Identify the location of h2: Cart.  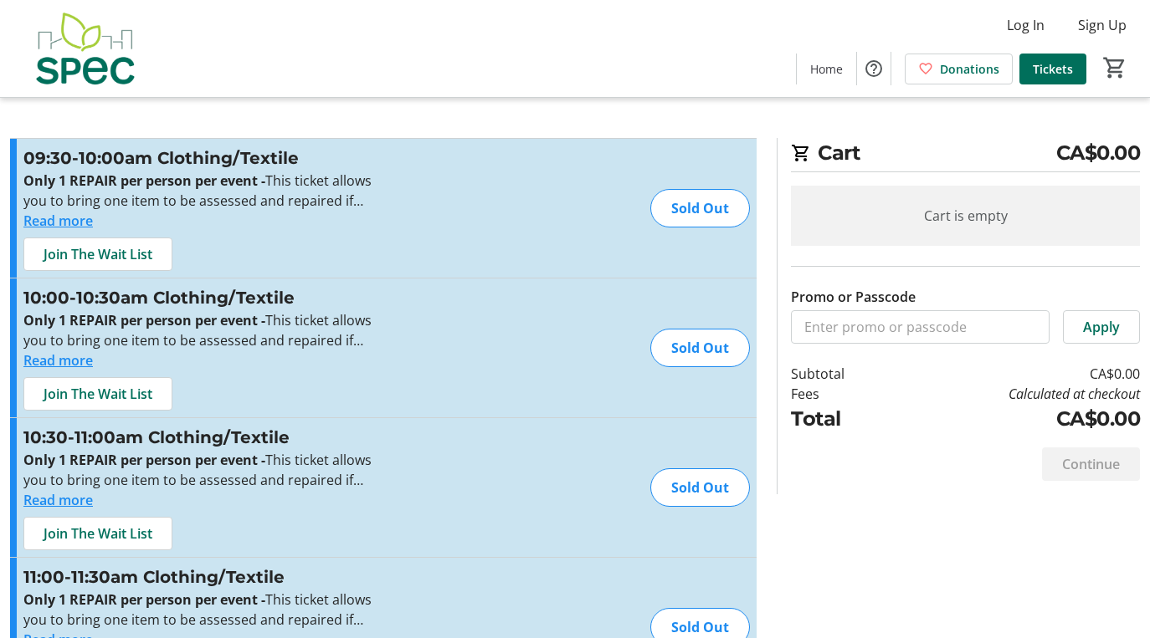
(965, 155).